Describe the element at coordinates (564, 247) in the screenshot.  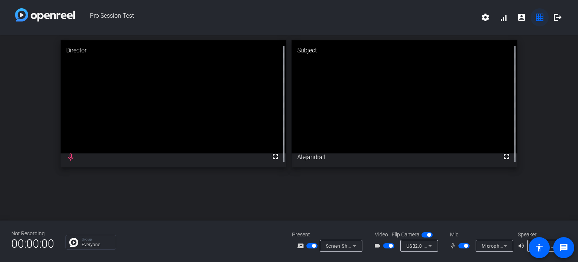
I see `mat-icon: message` at that location.